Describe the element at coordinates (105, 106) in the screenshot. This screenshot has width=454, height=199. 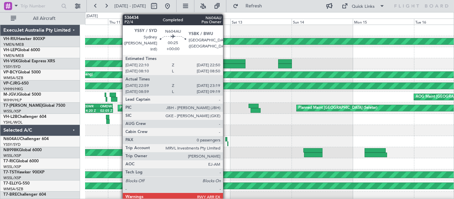
I see `div: OMDW` at that location.